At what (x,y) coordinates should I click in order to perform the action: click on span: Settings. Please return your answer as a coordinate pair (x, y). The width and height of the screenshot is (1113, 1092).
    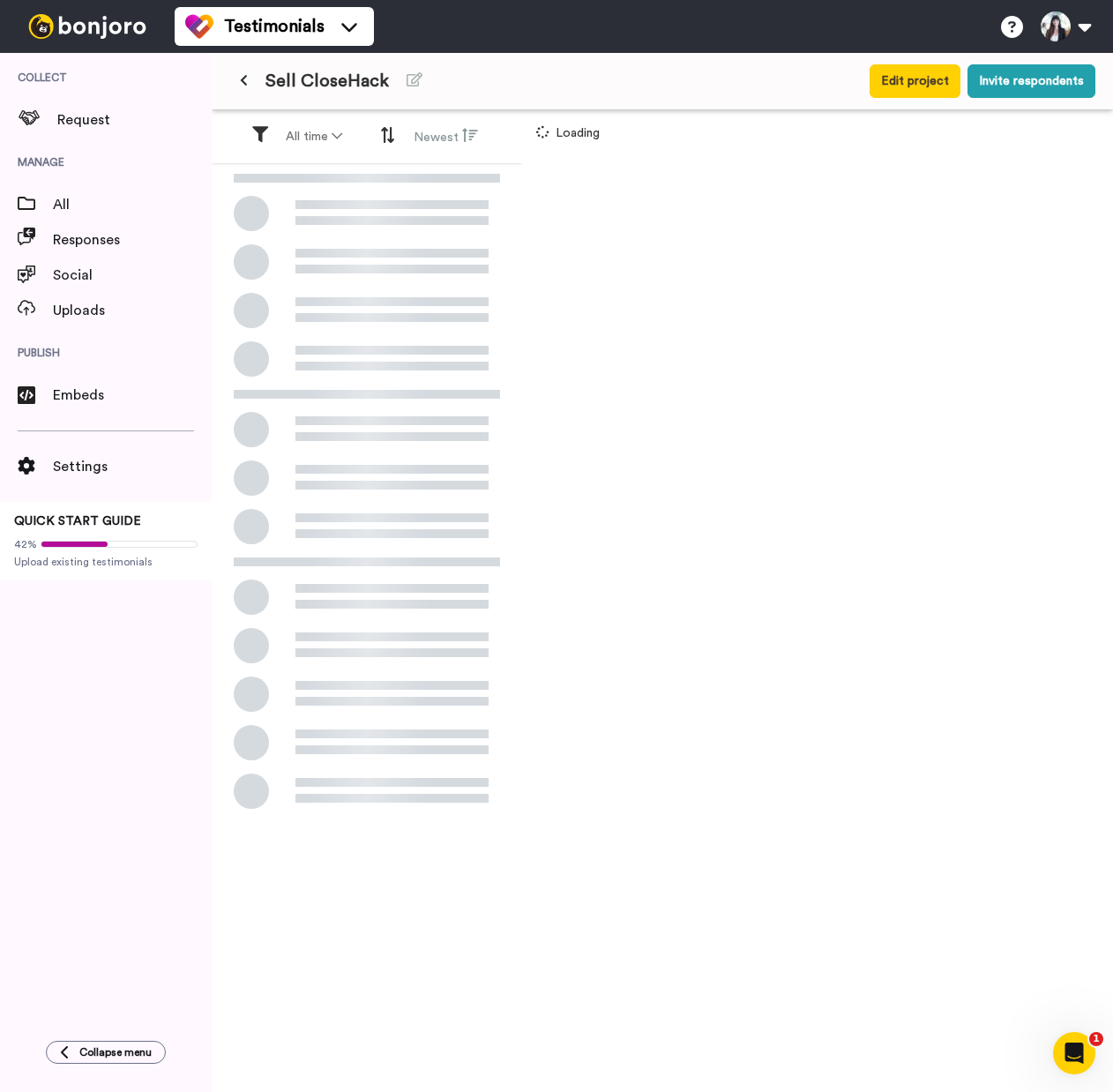
    Looking at the image, I should click on (132, 467).